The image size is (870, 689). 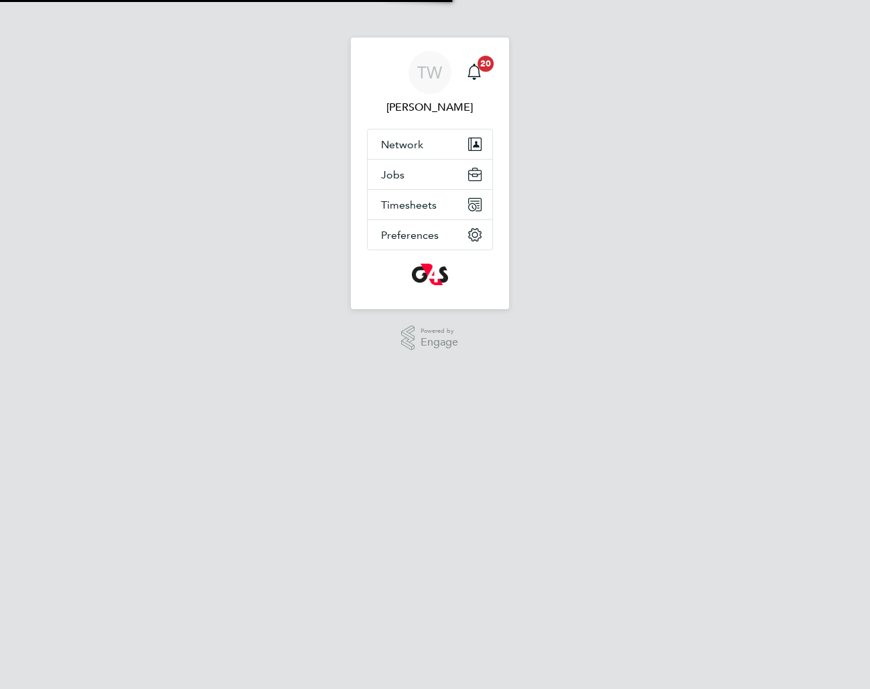 I want to click on span: Preferences, so click(x=410, y=235).